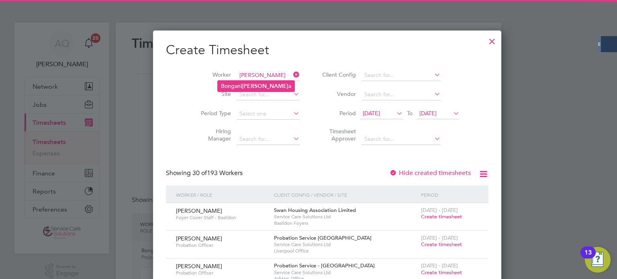 The width and height of the screenshot is (617, 279). I want to click on label: Worker, so click(213, 75).